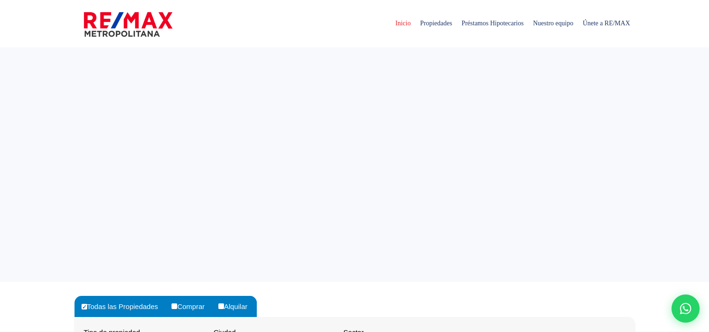 Image resolution: width=709 pixels, height=332 pixels. I want to click on span: Únete a RE/MAX, so click(606, 23).